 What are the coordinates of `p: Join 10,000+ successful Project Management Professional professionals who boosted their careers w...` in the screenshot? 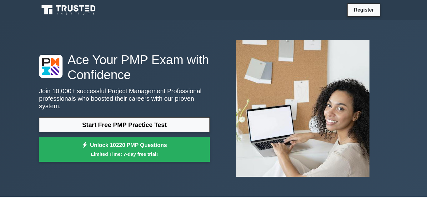 It's located at (125, 99).